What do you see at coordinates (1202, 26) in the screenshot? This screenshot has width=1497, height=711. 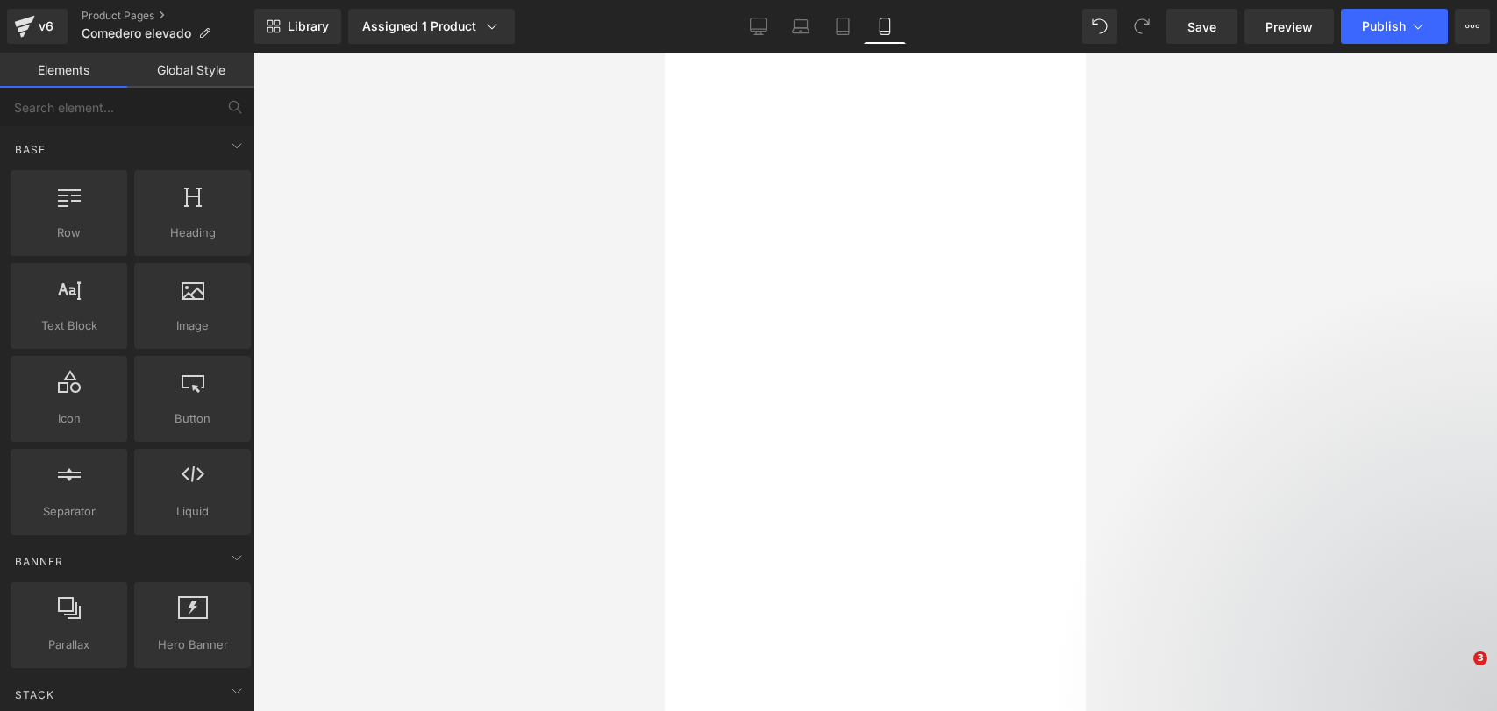 I see `span: Save` at bounding box center [1202, 26].